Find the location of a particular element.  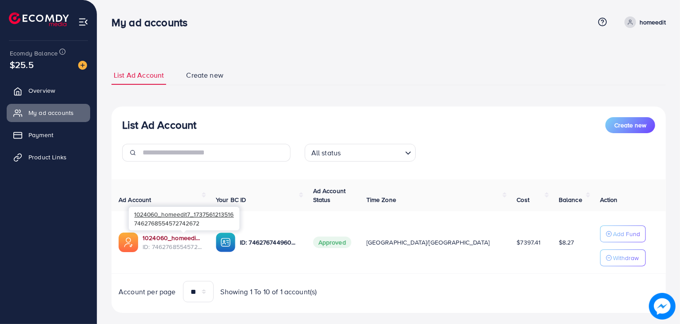

p: ID: 7462767449604177937 is located at coordinates (269, 243).